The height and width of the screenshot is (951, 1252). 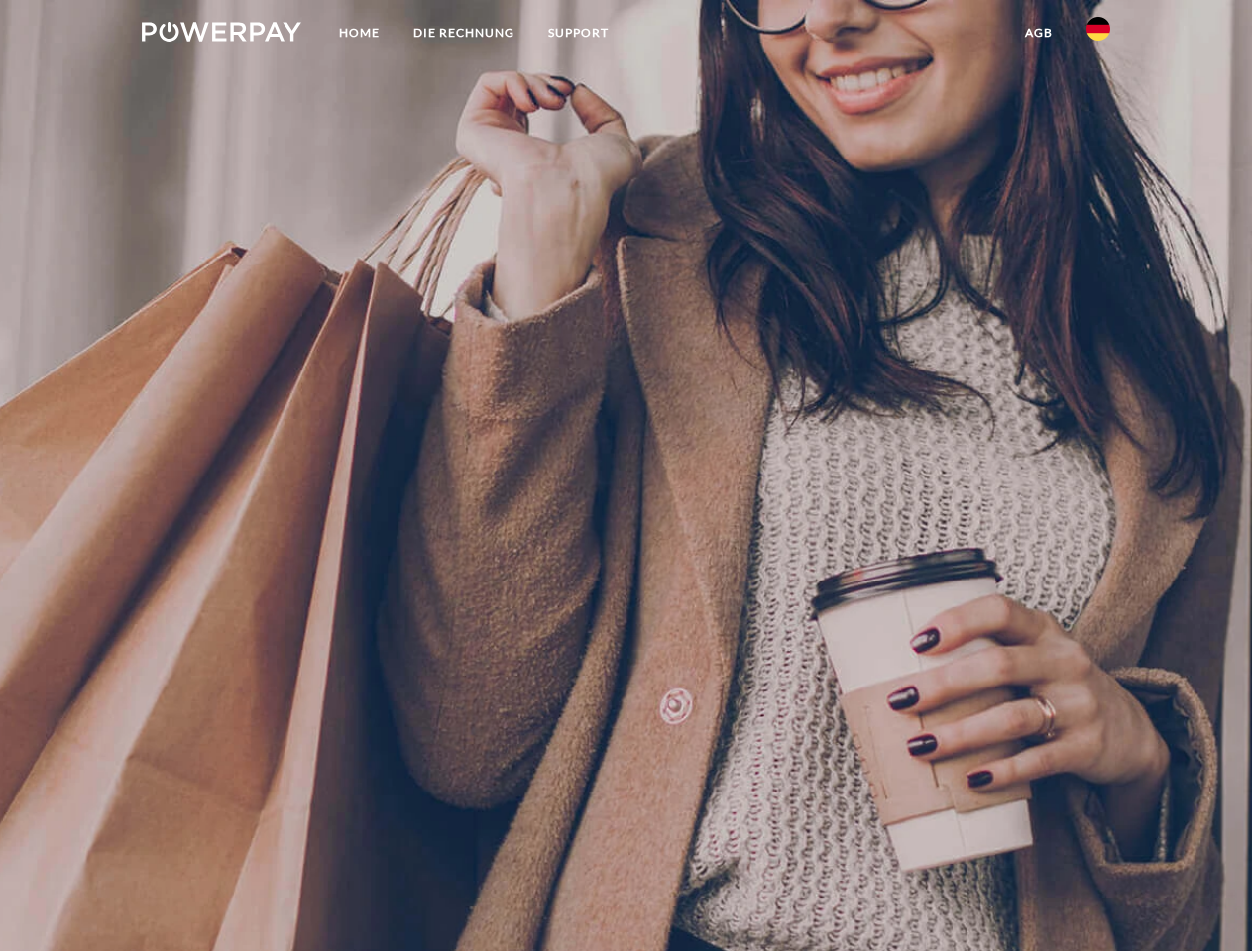 I want to click on a: agb, so click(x=1038, y=33).